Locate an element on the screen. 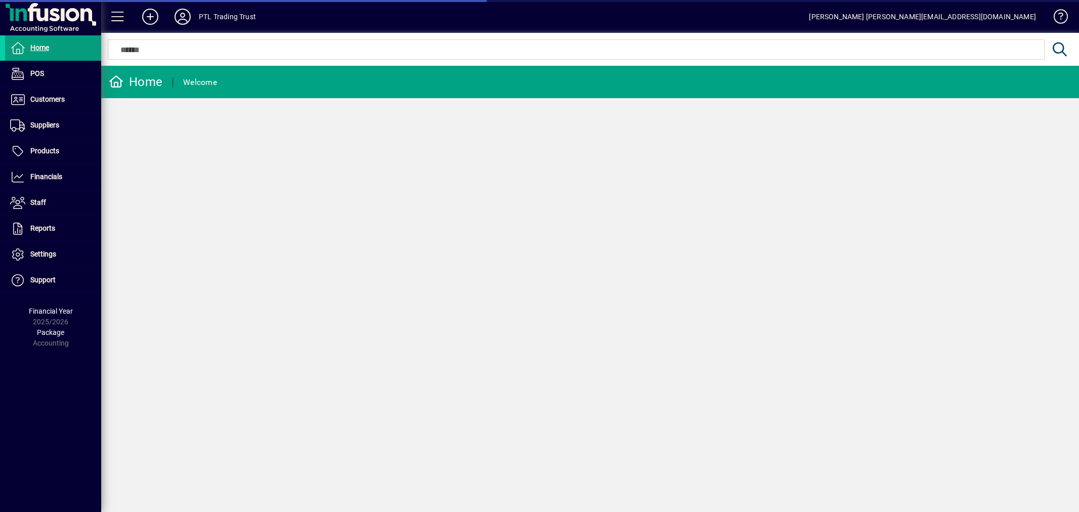  a: Products is located at coordinates (53, 151).